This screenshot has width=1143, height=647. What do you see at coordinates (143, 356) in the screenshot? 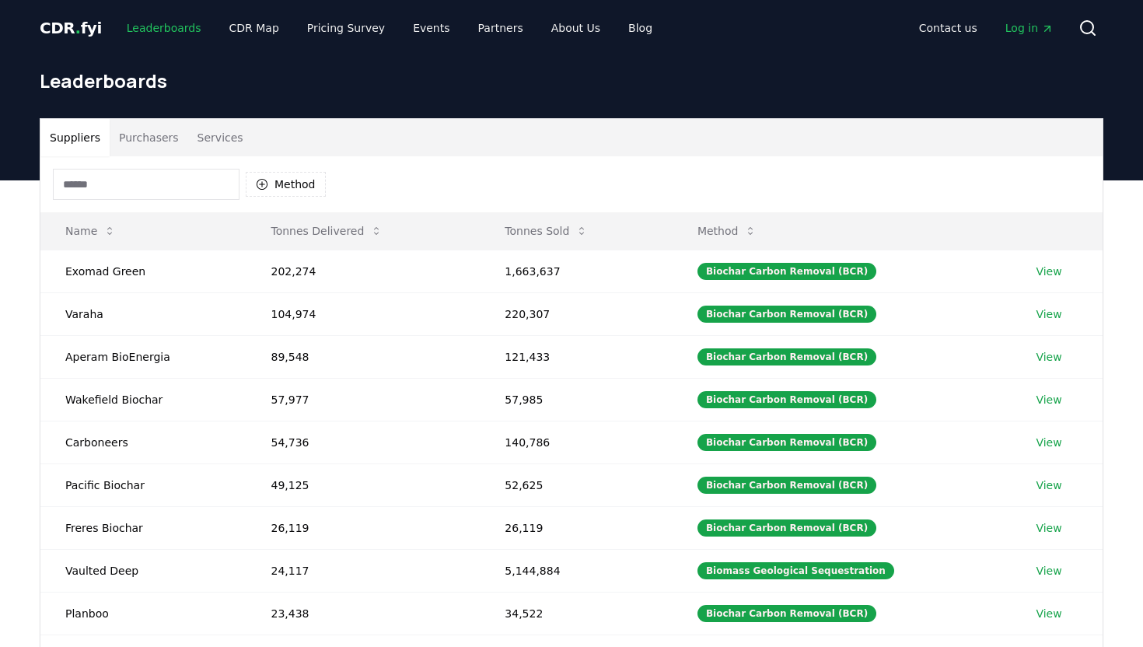
I see `td: Aperam BioEnergia` at bounding box center [143, 356].